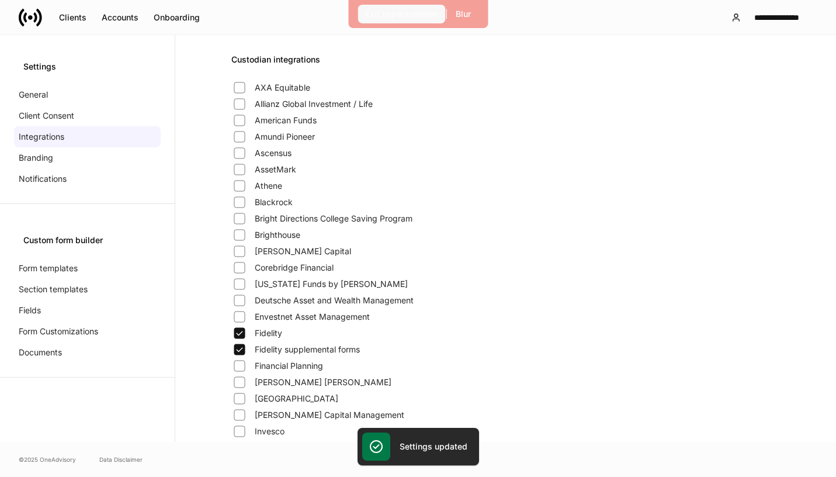 This screenshot has width=836, height=477. I want to click on p: Documents, so click(40, 352).